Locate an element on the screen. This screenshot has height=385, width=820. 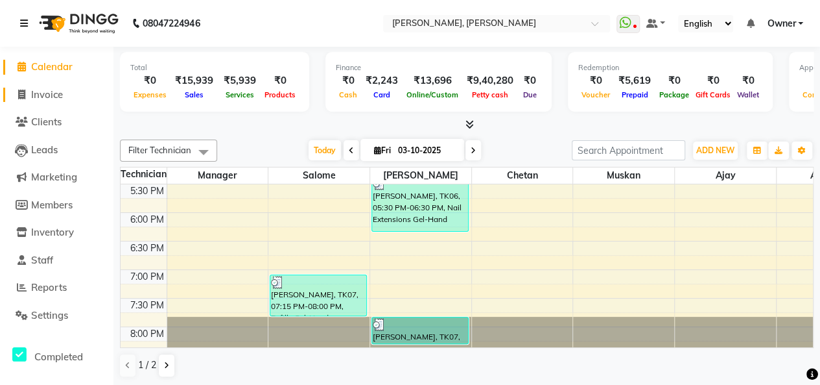
div: Redemption is located at coordinates (671, 67).